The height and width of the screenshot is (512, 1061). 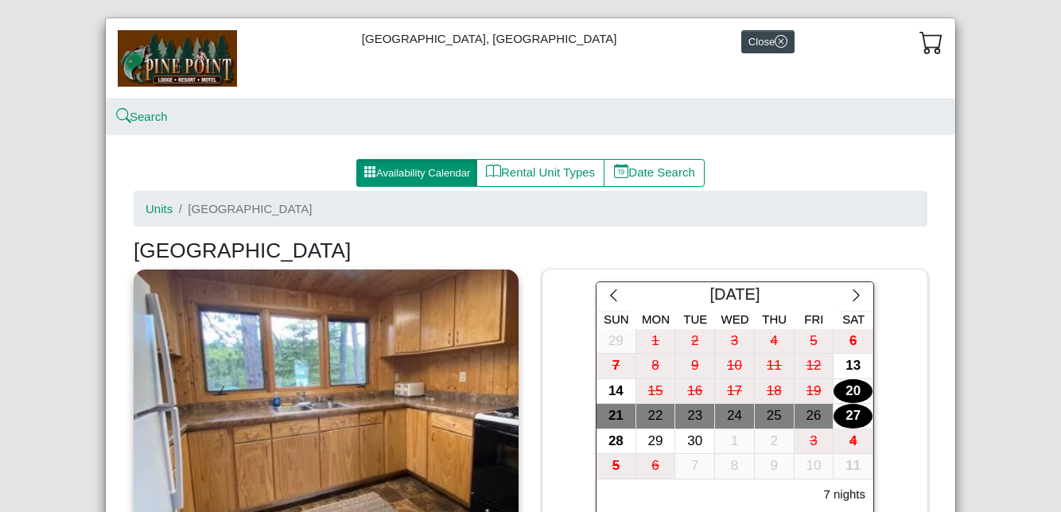 What do you see at coordinates (616, 319) in the screenshot?
I see `span: Sun` at bounding box center [616, 319].